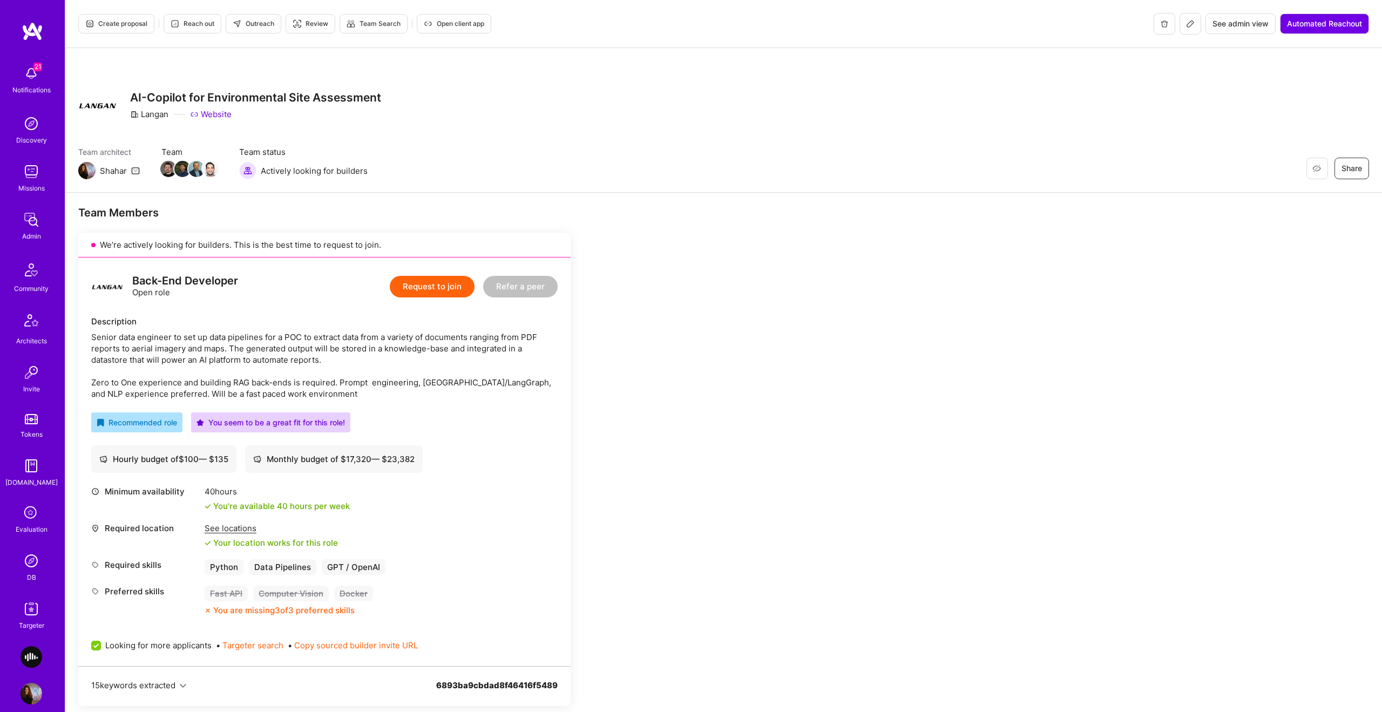 The width and height of the screenshot is (1382, 712). I want to click on button: Team Search, so click(374, 24).